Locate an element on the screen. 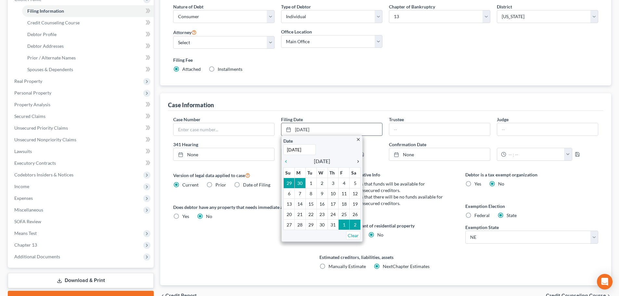 This screenshot has height=296, width=619. label: Attorney is located at coordinates (185, 32).